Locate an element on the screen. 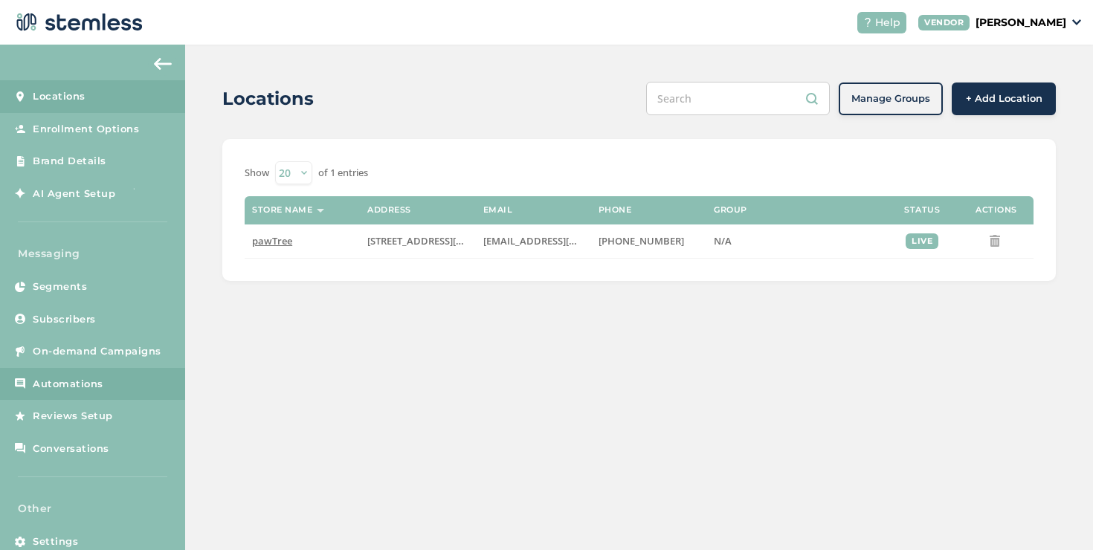  label: N/A is located at coordinates (796, 241).